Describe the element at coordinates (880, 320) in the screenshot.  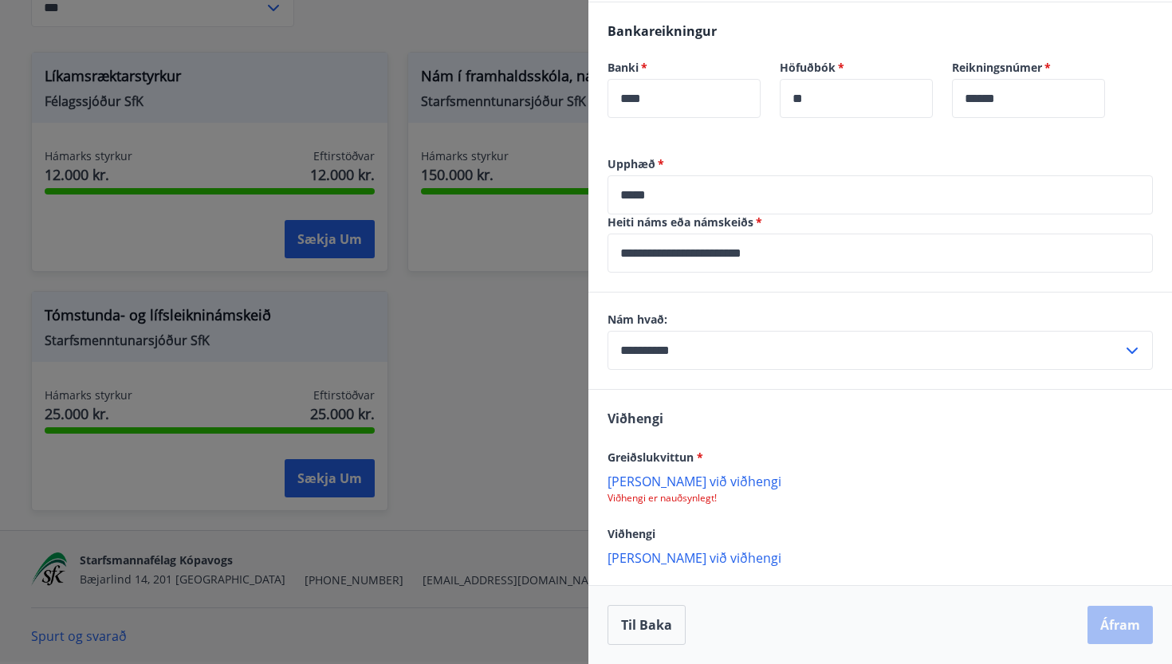
I see `label: Nám hvað:` at that location.